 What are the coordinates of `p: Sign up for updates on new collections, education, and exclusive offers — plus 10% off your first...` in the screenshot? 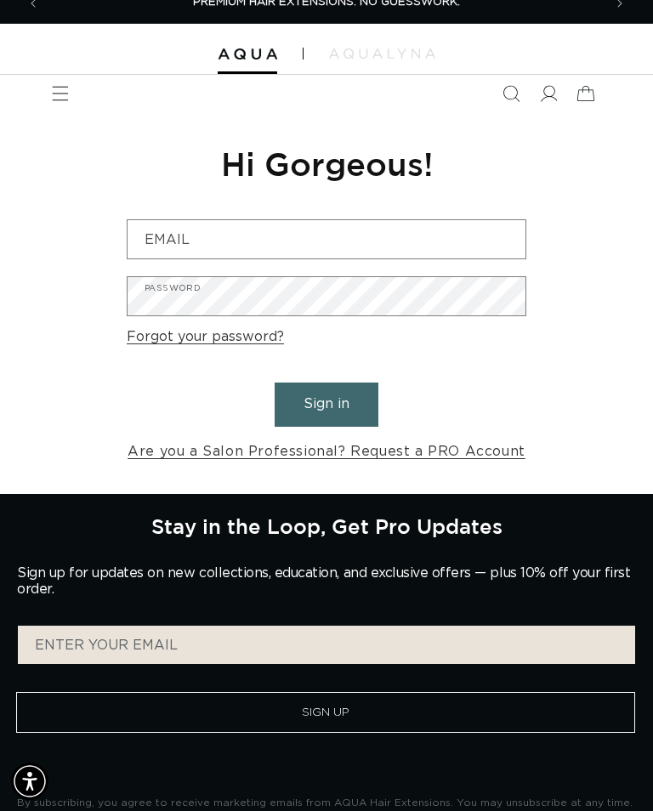 It's located at (327, 582).